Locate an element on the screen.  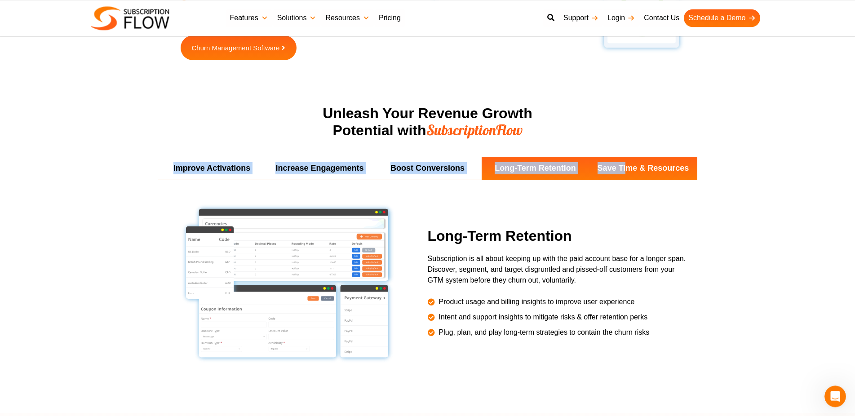
a: Churn Management Software is located at coordinates (238, 48).